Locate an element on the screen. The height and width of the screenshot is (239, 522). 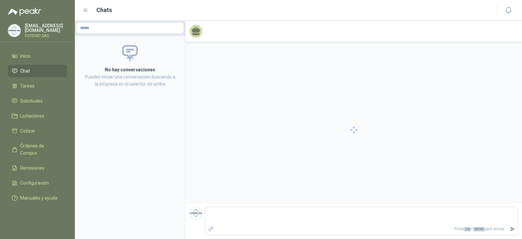
img: Logo peakr is located at coordinates (24, 12).